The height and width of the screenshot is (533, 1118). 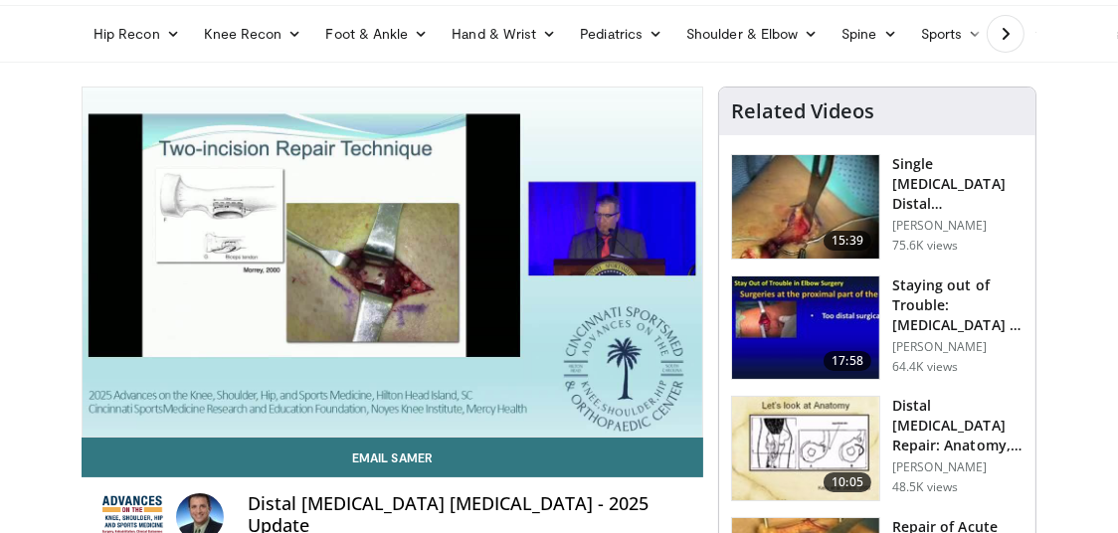 I want to click on a: Shoulder & Elbow, so click(x=752, y=34).